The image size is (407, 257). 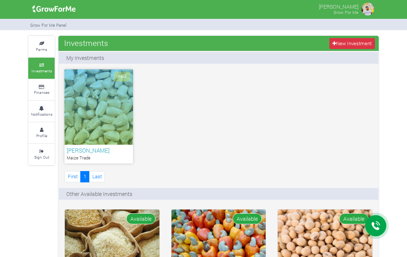 I want to click on small: Finances, so click(x=41, y=92).